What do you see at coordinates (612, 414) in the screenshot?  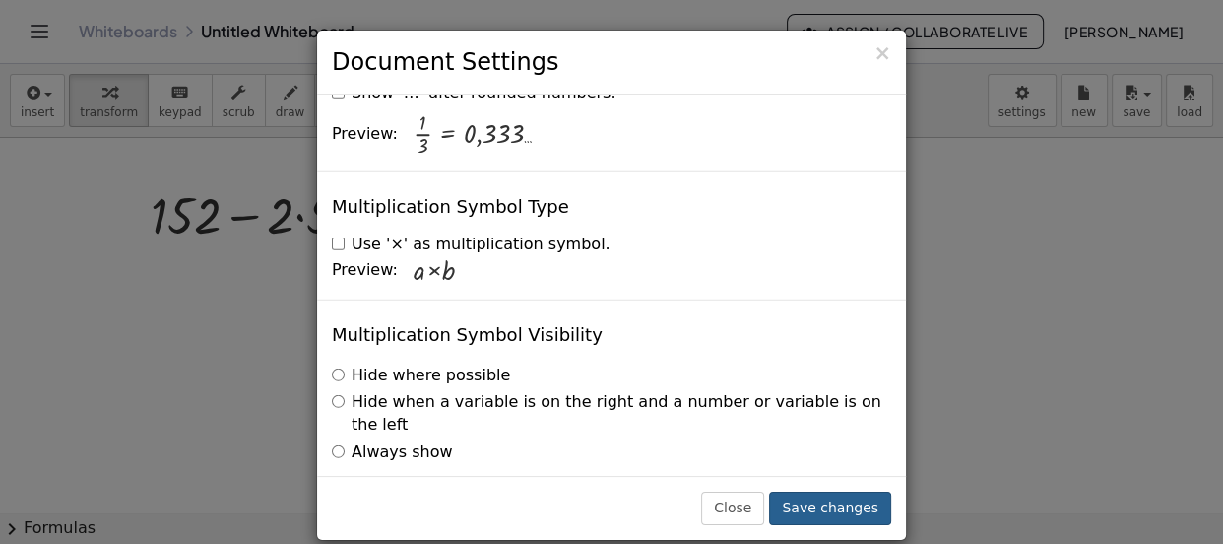 I see `label: Hide when a variable is on the right and a number or variable is on the left` at bounding box center [612, 414].